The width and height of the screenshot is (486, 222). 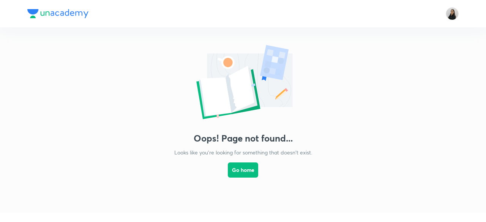 I want to click on button: Go home, so click(x=243, y=170).